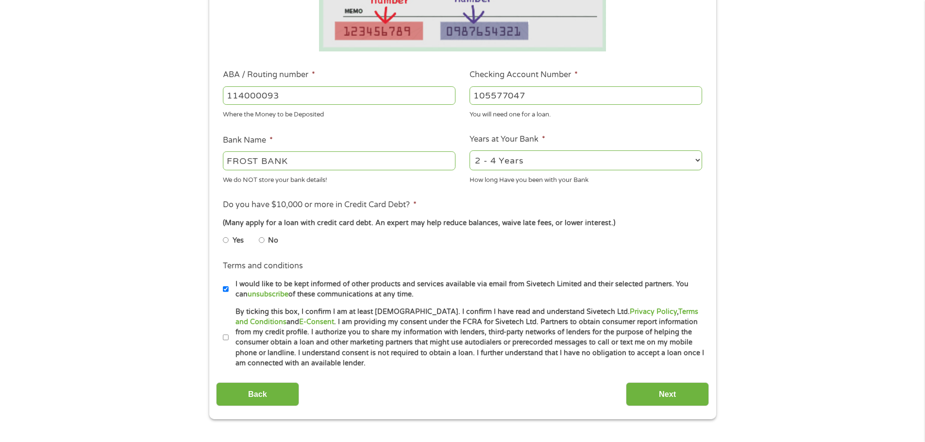 The width and height of the screenshot is (925, 442). Describe the element at coordinates (653, 312) in the screenshot. I see `a: Privacy Policy` at that location.